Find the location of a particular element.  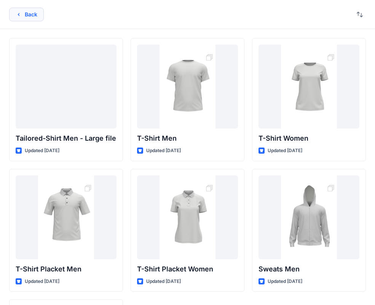

button: Back is located at coordinates (26, 14).